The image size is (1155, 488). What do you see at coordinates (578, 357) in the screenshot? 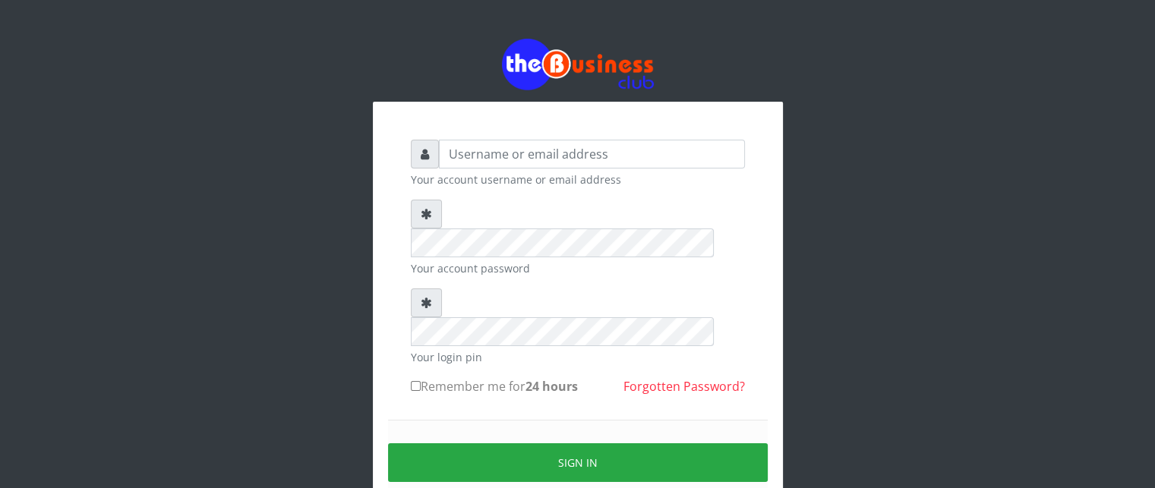
I see `small: Your login pin` at bounding box center [578, 357].